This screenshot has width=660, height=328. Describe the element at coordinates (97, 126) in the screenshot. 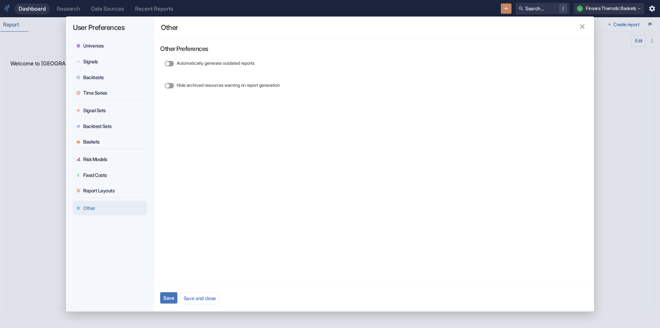

I see `div: Backtest Sets` at that location.